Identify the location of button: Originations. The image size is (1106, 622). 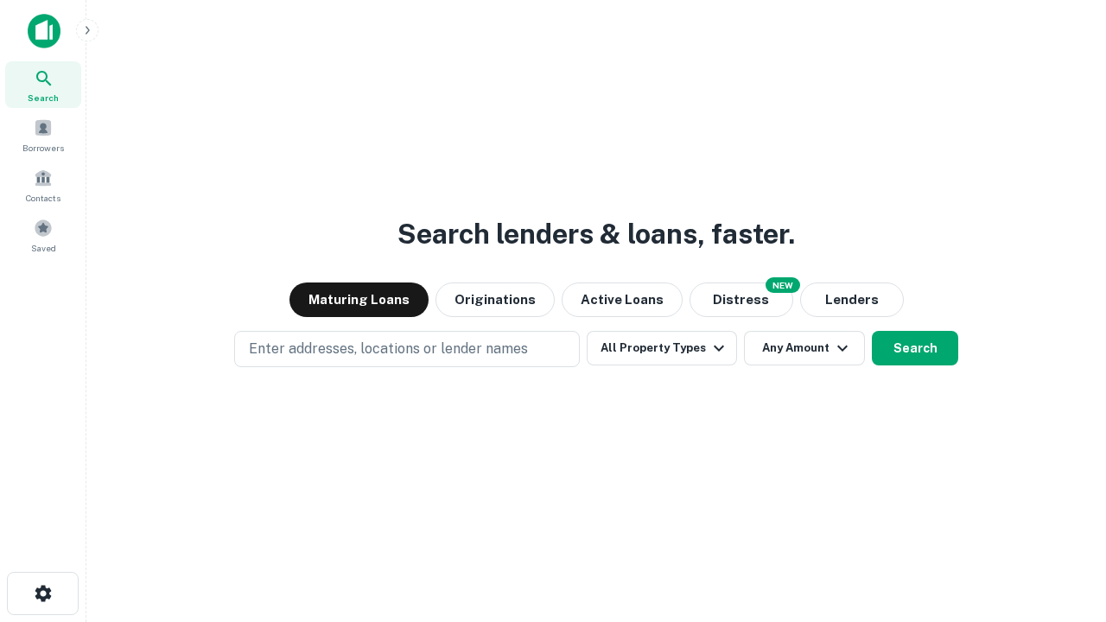
(495, 300).